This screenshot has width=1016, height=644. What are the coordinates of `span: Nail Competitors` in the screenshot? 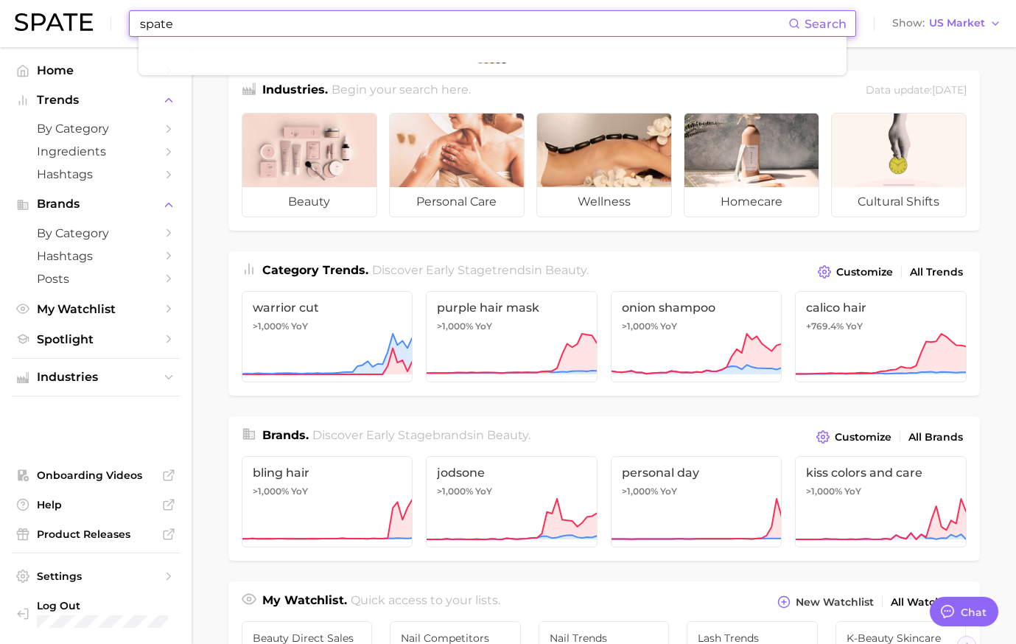 It's located at (455, 638).